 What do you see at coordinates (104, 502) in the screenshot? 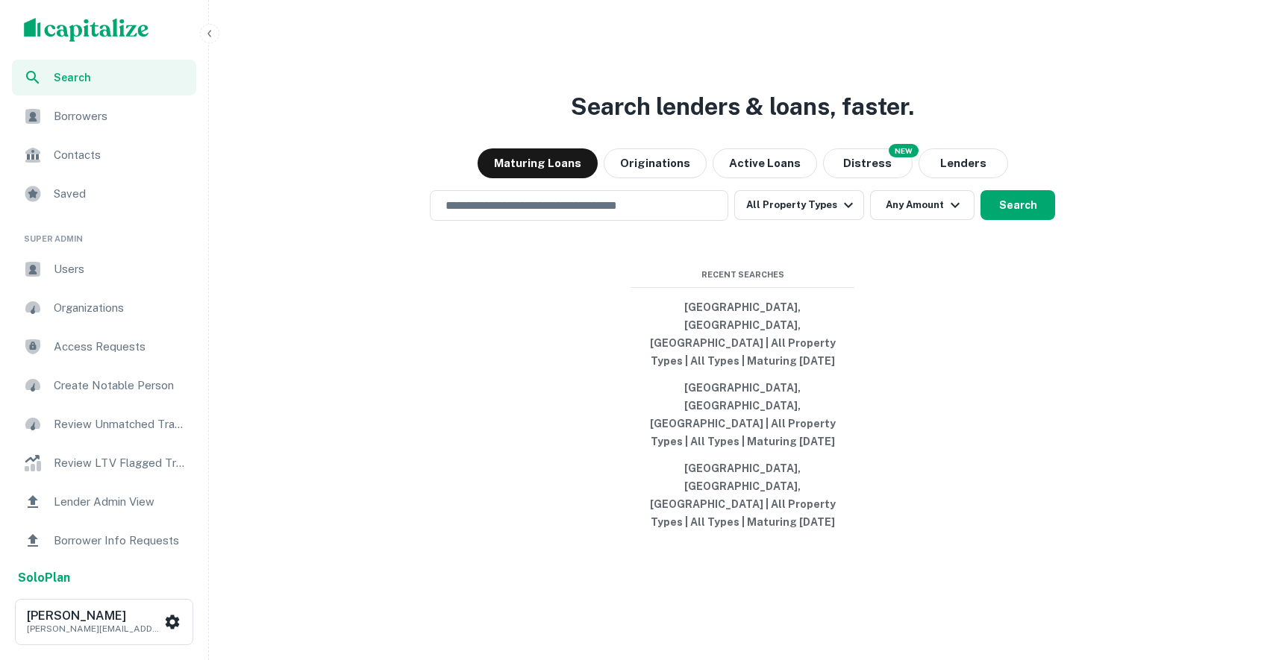
I see `div: Lender Admin View` at bounding box center [104, 502].